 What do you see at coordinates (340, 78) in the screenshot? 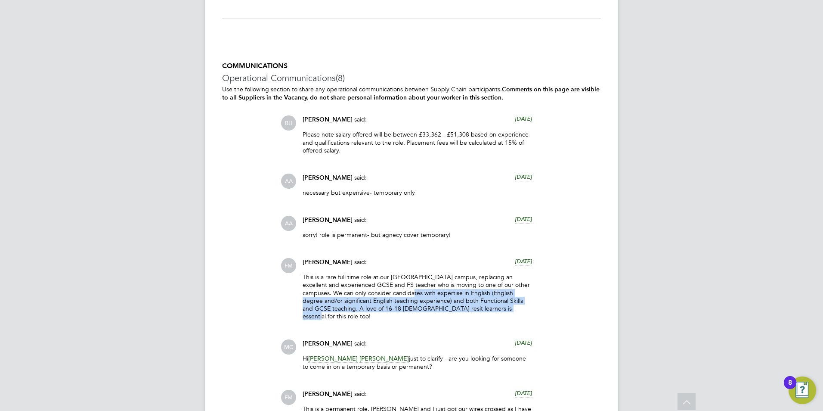
I see `span: (8)` at bounding box center [340, 78].